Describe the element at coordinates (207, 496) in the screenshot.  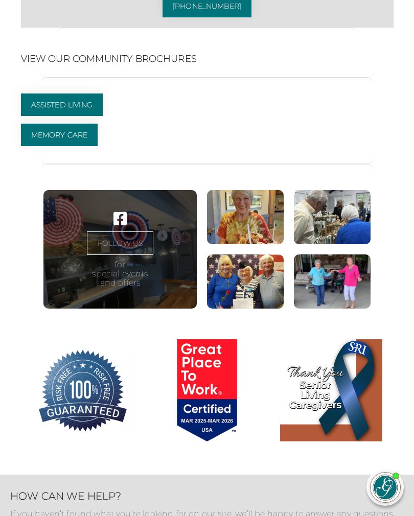
I see `h2: How Can We Help?` at that location.